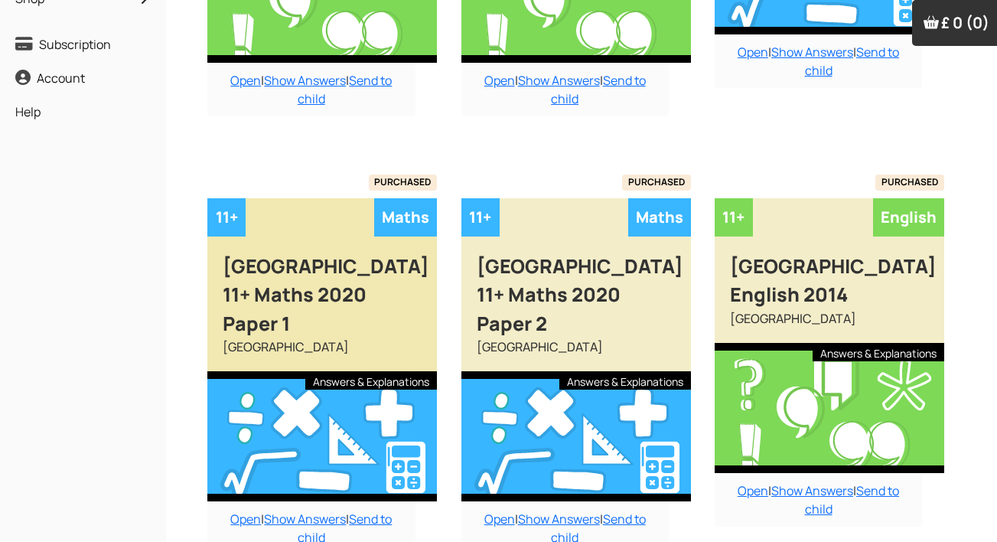 The width and height of the screenshot is (997, 542). Describe the element at coordinates (932, 22) in the screenshot. I see `img: Your items in the shopping basket` at that location.